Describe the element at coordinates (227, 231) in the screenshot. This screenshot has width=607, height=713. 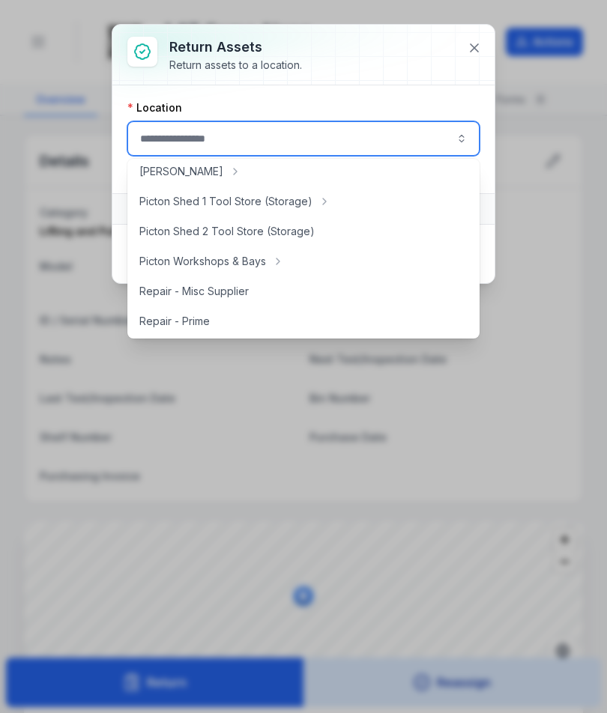
I see `span: Picton Shed 2 Tool Store (Storage)` at that location.